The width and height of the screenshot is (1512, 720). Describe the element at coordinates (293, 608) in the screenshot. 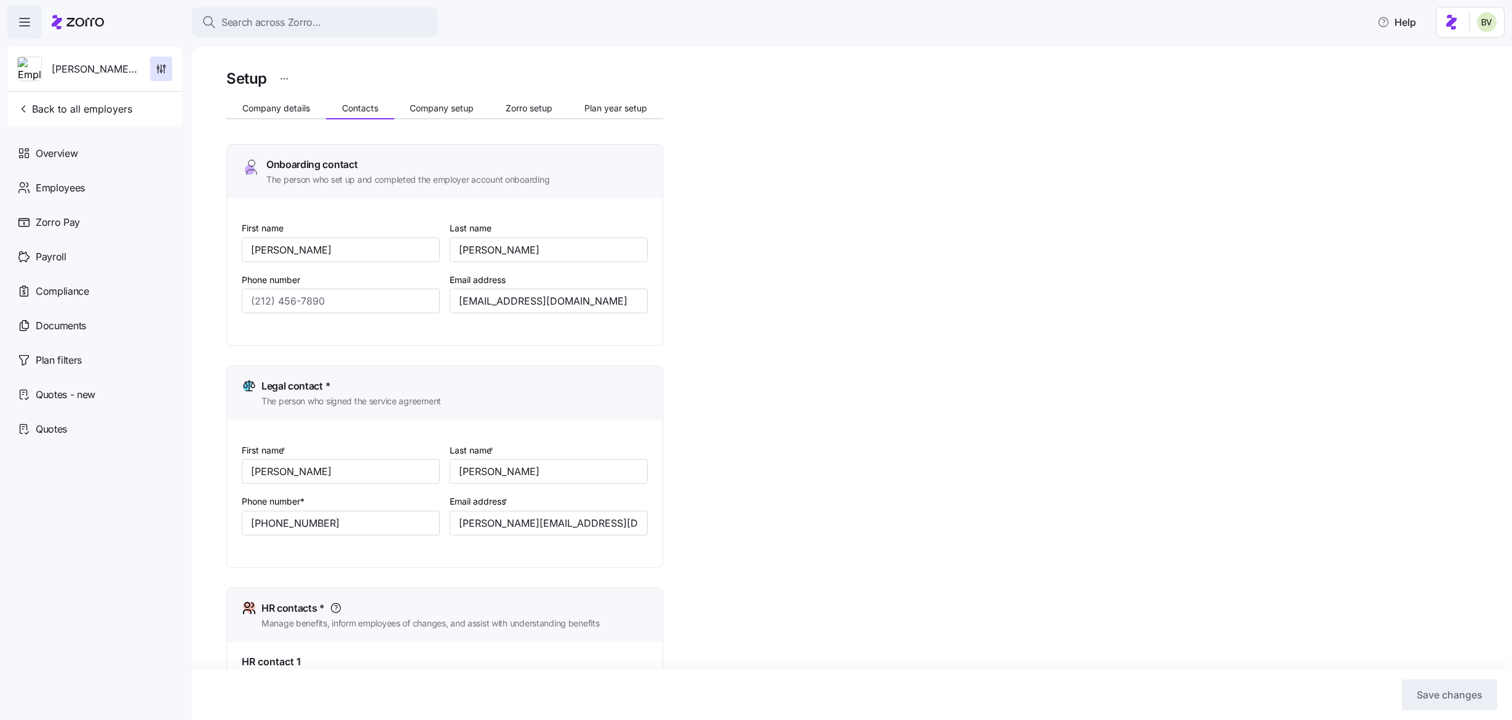

I see `span: HR contacts *` at that location.